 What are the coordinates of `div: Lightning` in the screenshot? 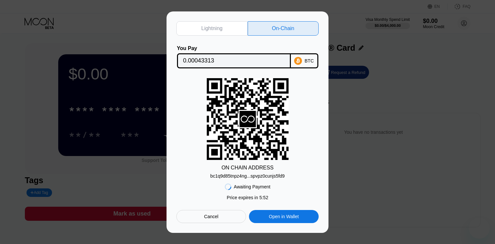 It's located at (212, 28).